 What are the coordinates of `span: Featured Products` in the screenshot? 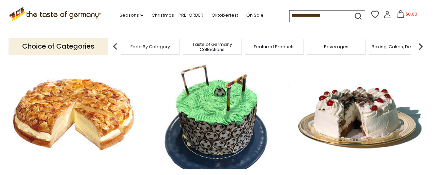 It's located at (274, 47).